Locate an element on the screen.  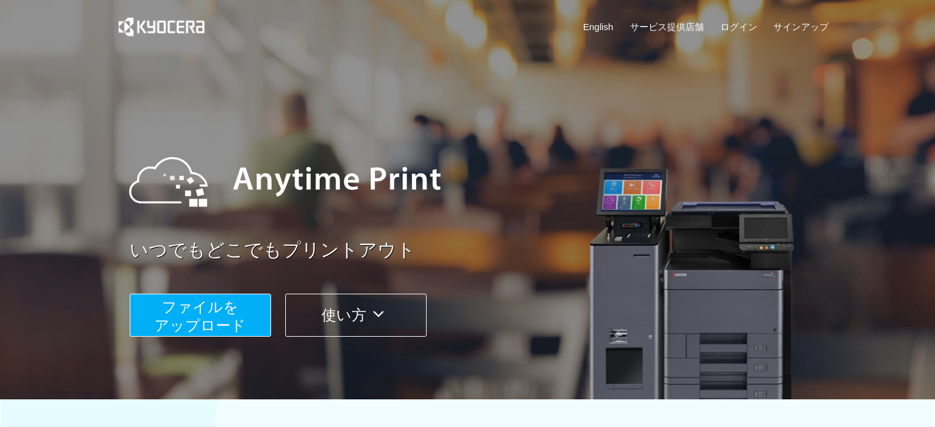
a: サービス提供店舗 is located at coordinates (667, 26).